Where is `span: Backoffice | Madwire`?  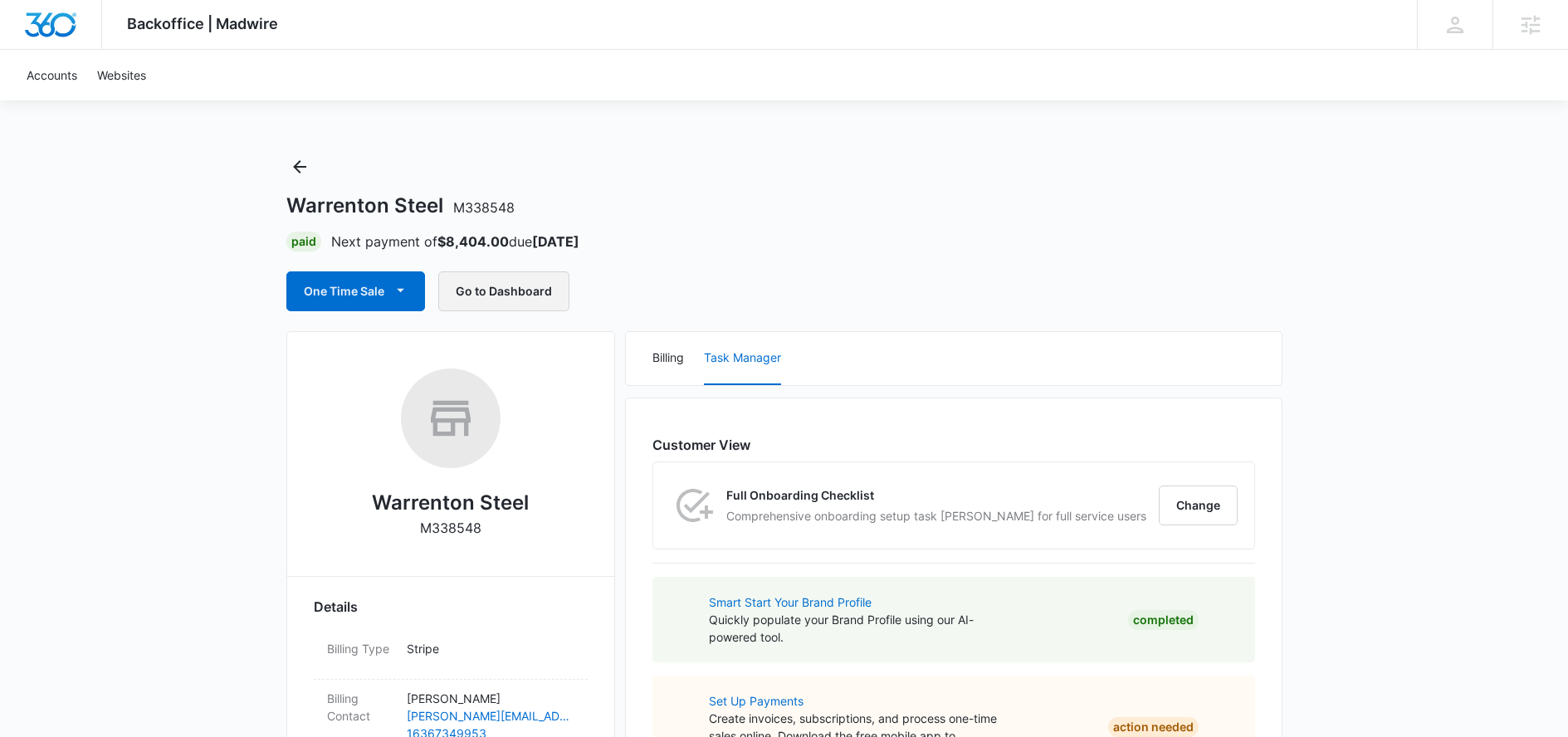 span: Backoffice | Madwire is located at coordinates (203, 23).